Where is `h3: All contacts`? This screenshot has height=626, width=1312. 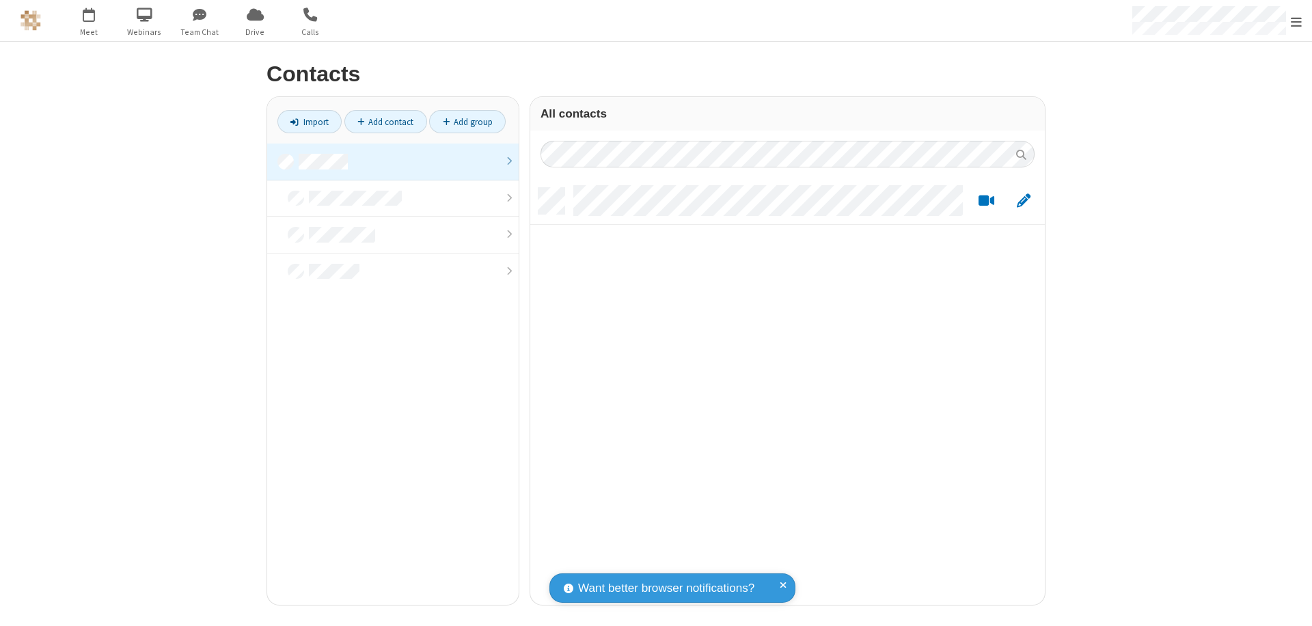
h3: All contacts is located at coordinates (787, 113).